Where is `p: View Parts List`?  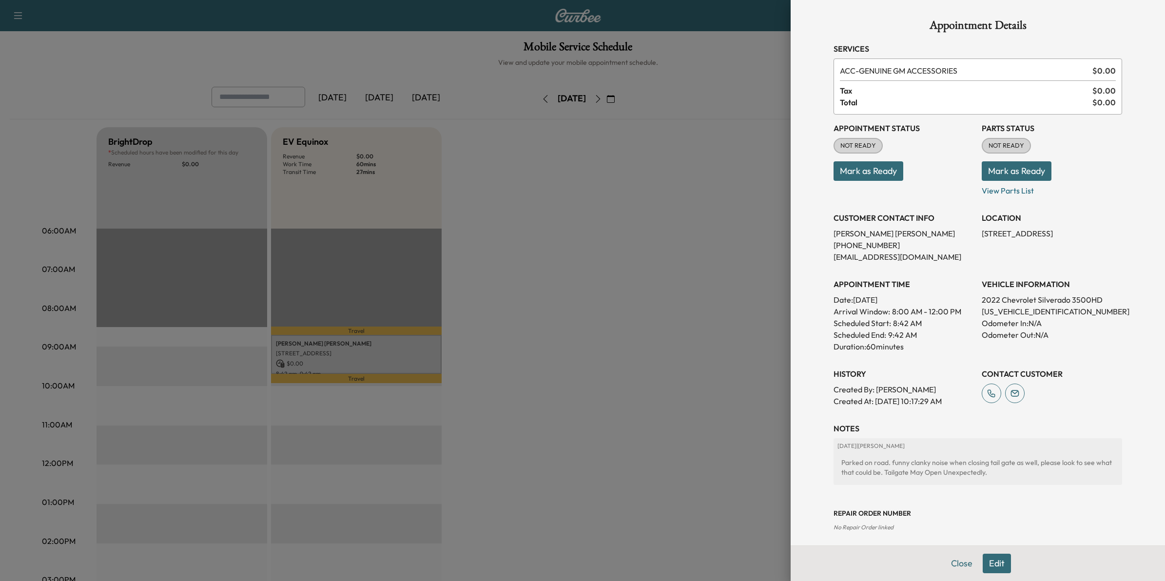 p: View Parts List is located at coordinates (1052, 189).